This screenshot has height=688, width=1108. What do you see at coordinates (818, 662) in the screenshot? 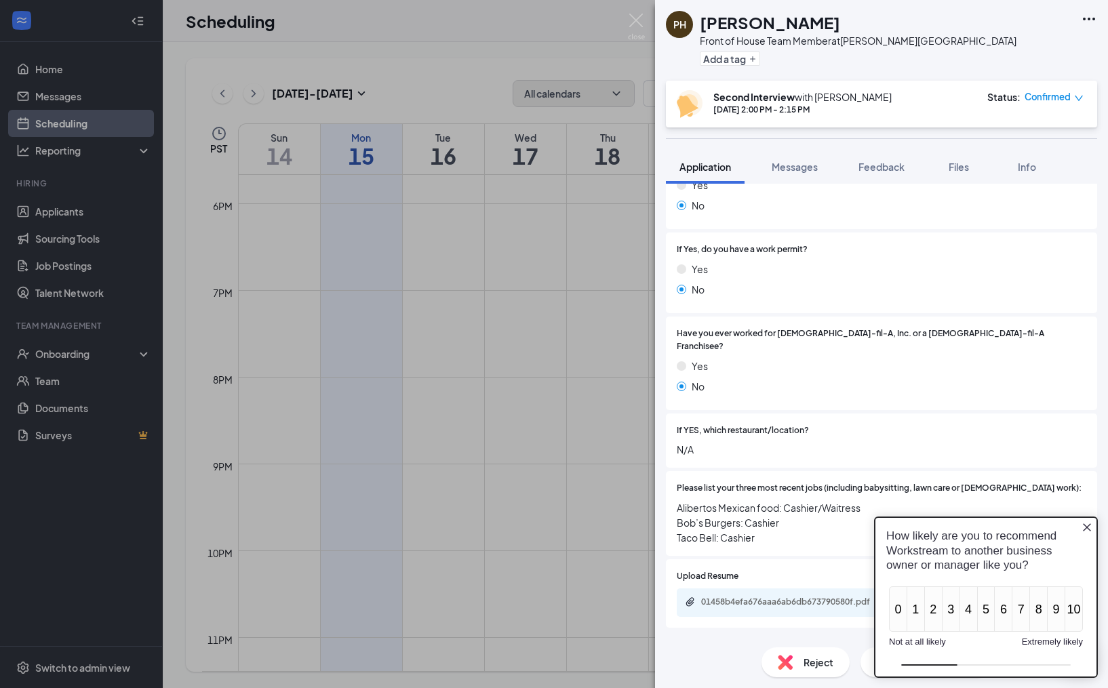
I see `span: Reject` at bounding box center [818, 662].